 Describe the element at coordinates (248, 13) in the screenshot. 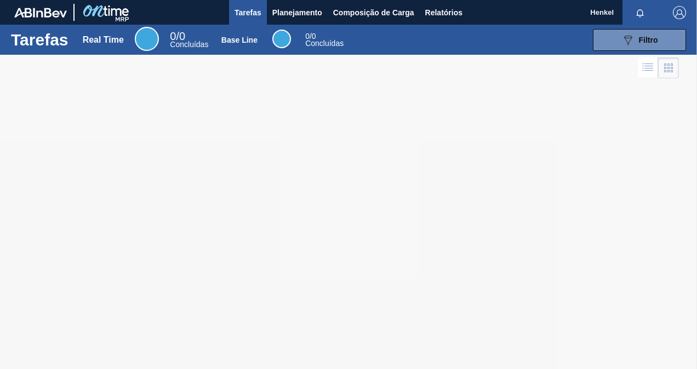

I see `span: Tarefas` at that location.